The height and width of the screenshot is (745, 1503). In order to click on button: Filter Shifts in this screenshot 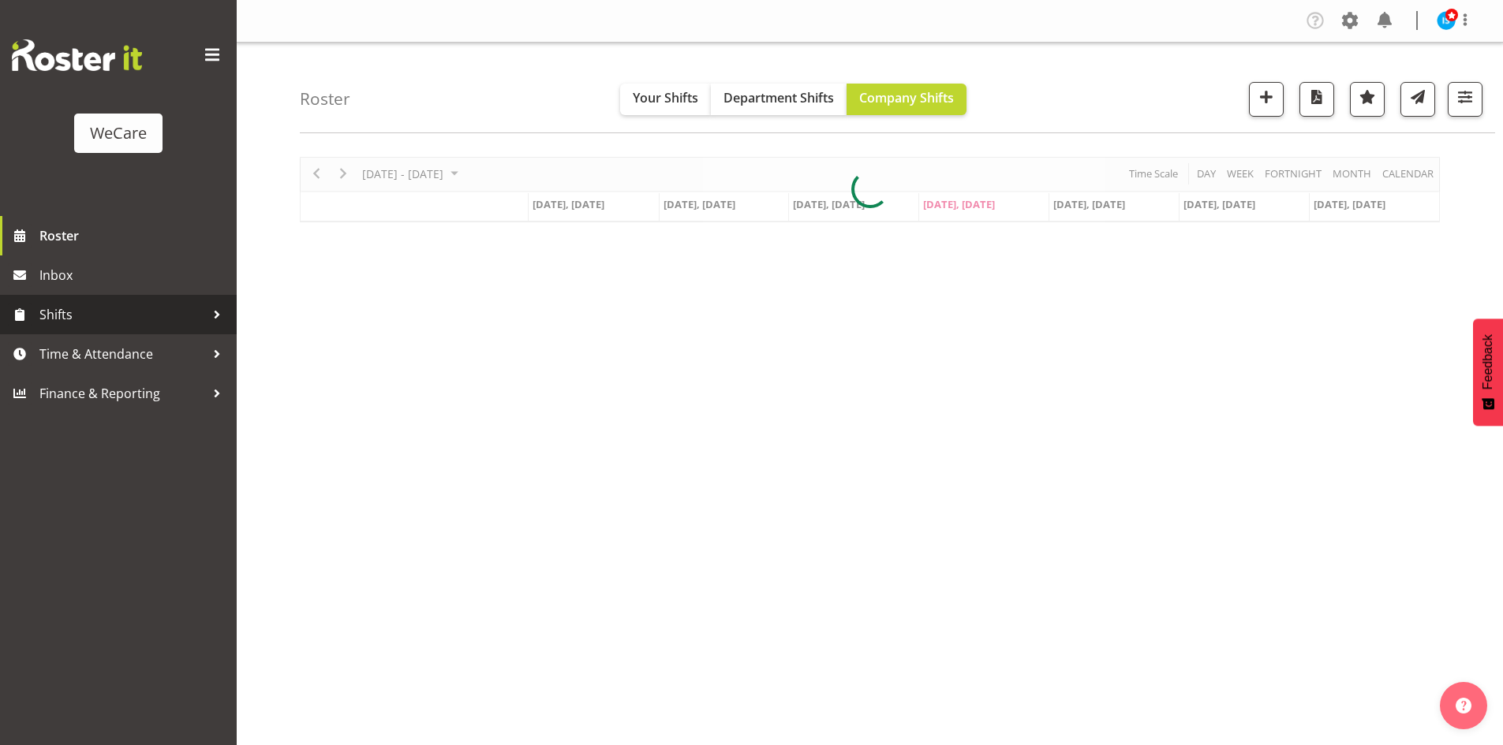, I will do `click(1465, 99)`.